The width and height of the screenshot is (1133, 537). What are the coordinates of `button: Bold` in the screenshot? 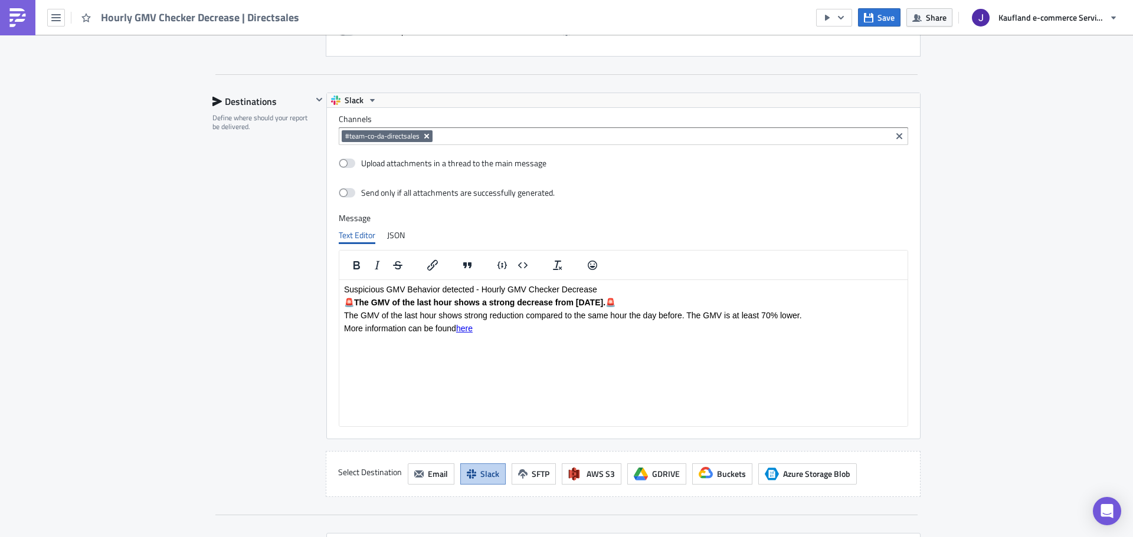 It's located at (356, 265).